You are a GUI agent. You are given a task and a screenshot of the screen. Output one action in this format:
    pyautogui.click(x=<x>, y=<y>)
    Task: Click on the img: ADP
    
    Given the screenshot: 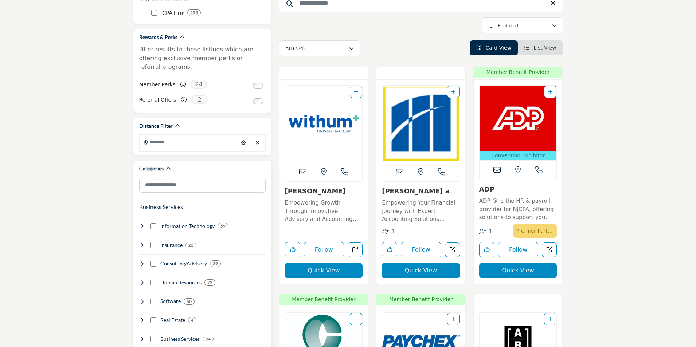 What is the action you would take?
    pyautogui.click(x=518, y=118)
    